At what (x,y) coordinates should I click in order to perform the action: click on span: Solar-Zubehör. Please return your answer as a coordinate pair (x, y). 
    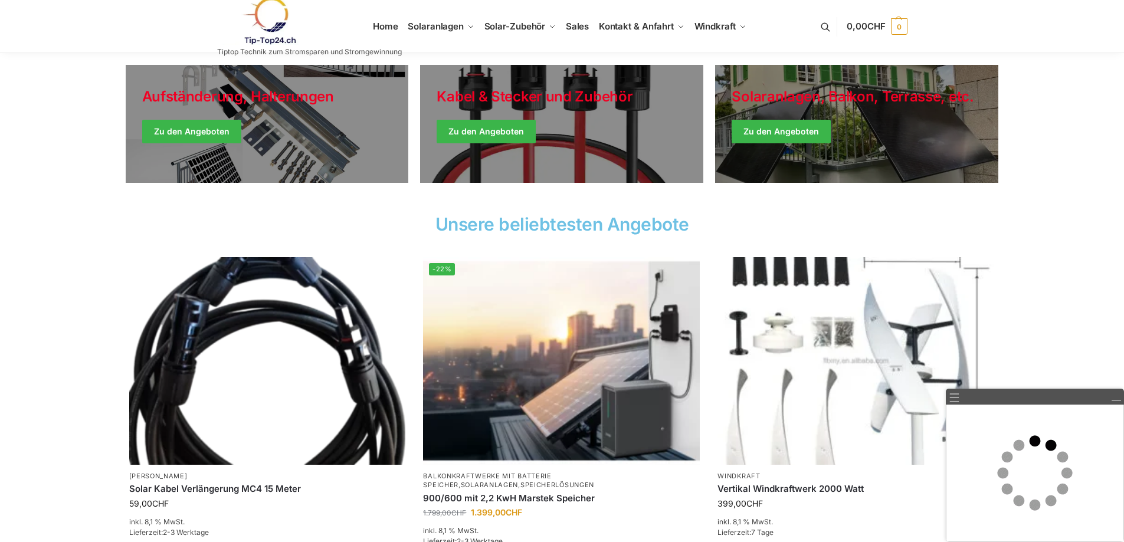
    Looking at the image, I should click on (515, 26).